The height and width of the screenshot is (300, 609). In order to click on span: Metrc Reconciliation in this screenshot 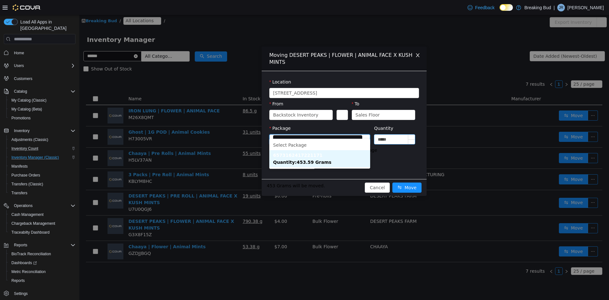, I will do `click(29, 271)`.